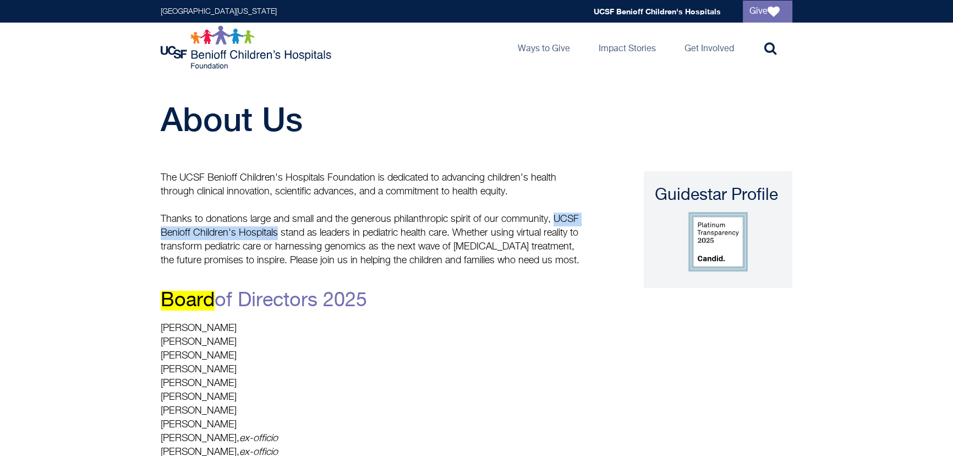  I want to click on img: Guidestar Profile logo, so click(718, 242).